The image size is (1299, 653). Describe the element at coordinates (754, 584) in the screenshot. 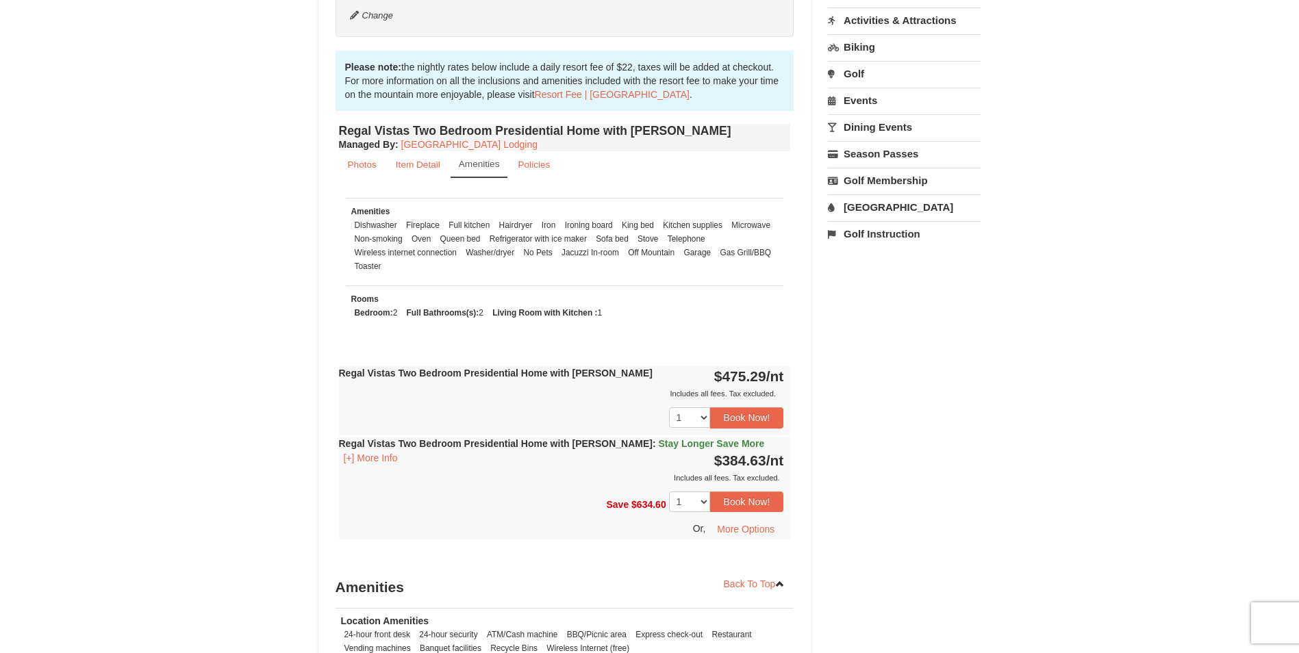

I see `a: Back To Top` at that location.